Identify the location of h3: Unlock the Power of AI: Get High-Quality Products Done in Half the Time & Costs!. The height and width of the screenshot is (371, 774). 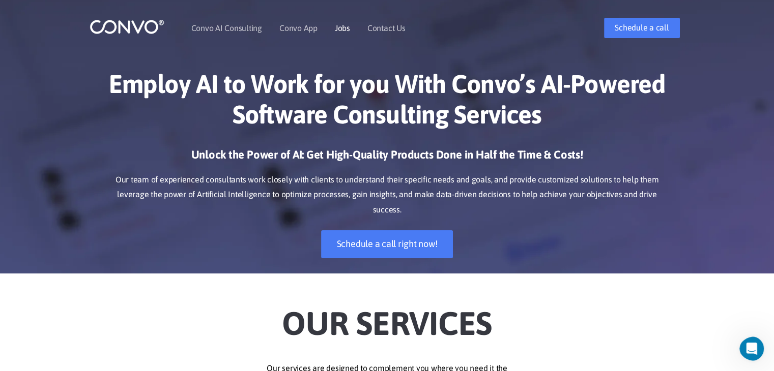
(387, 159).